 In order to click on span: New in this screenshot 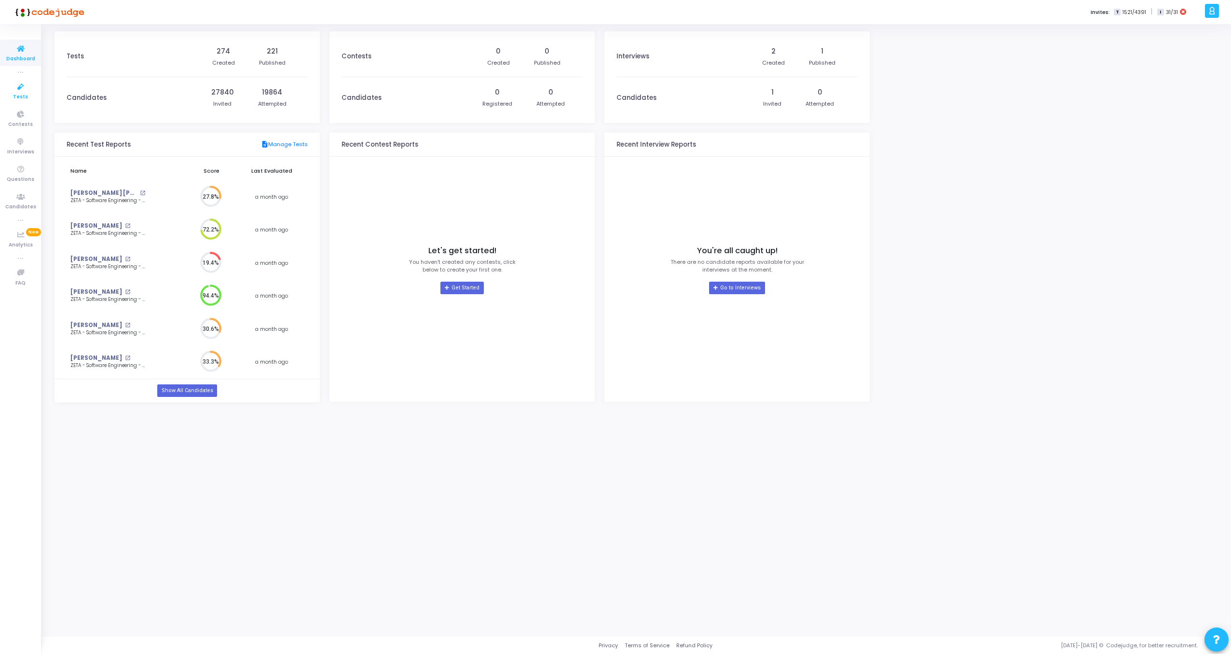, I will do `click(33, 232)`.